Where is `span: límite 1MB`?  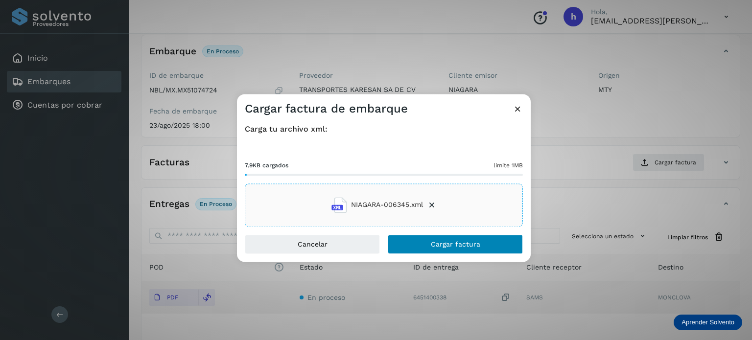 span: límite 1MB is located at coordinates (508, 166).